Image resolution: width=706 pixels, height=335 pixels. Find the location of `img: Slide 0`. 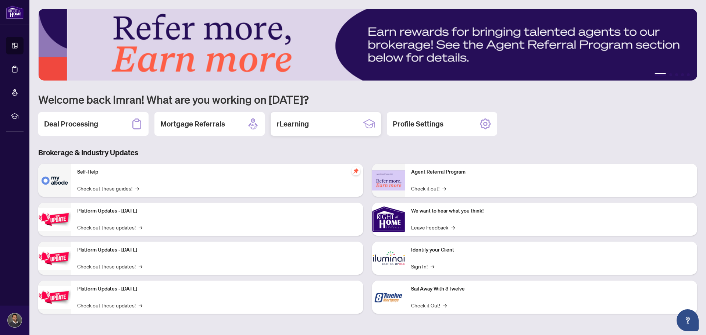

img: Slide 0 is located at coordinates (368, 45).